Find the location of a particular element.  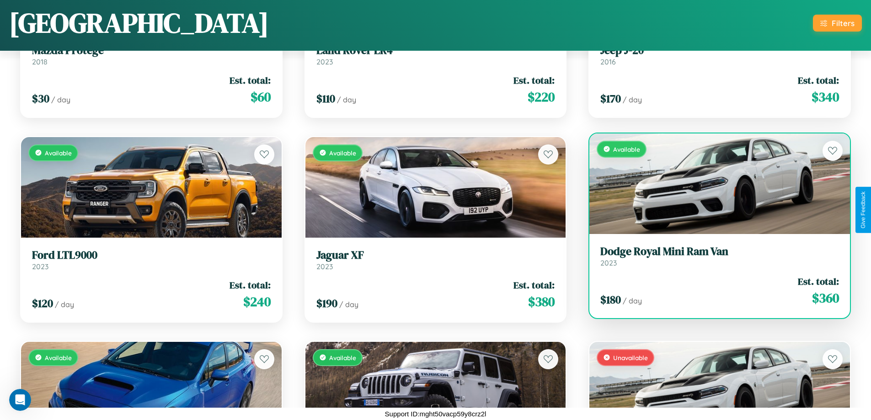

span: $ 240 is located at coordinates (257, 302).